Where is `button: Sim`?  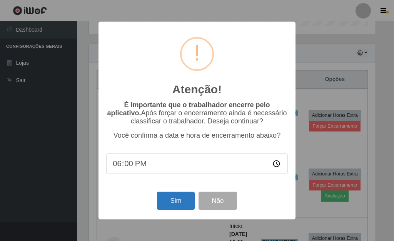 button: Sim is located at coordinates (176, 200).